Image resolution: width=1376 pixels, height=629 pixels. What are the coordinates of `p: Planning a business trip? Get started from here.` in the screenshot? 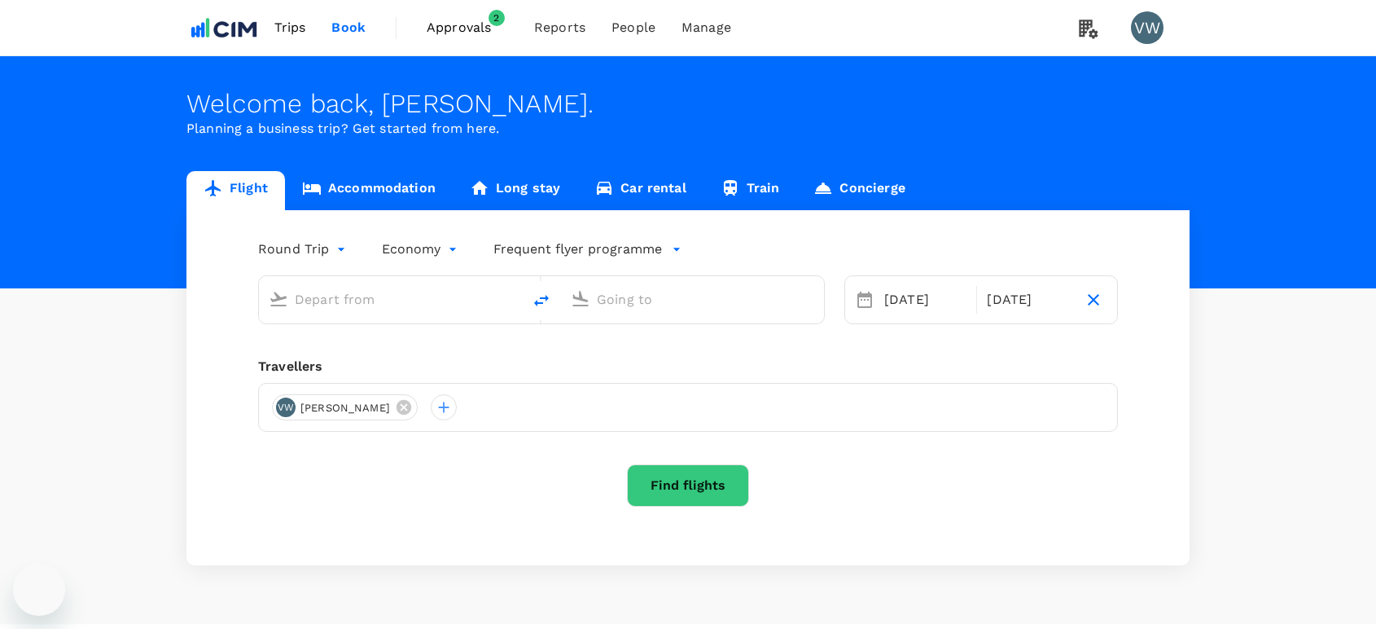 It's located at (688, 129).